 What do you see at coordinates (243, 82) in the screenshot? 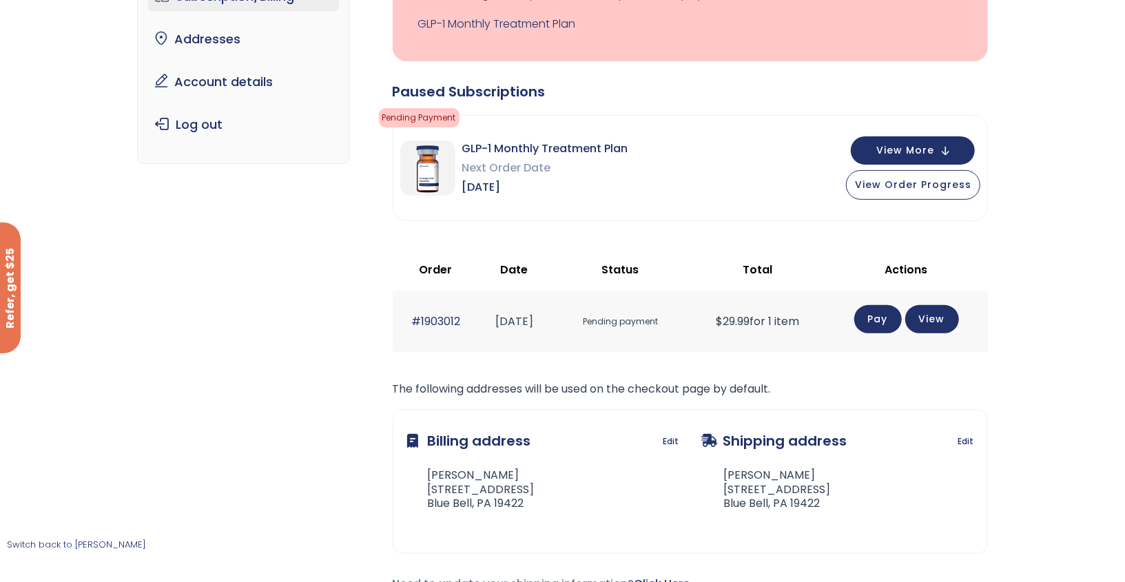
I see `a: Account details` at bounding box center [243, 82].